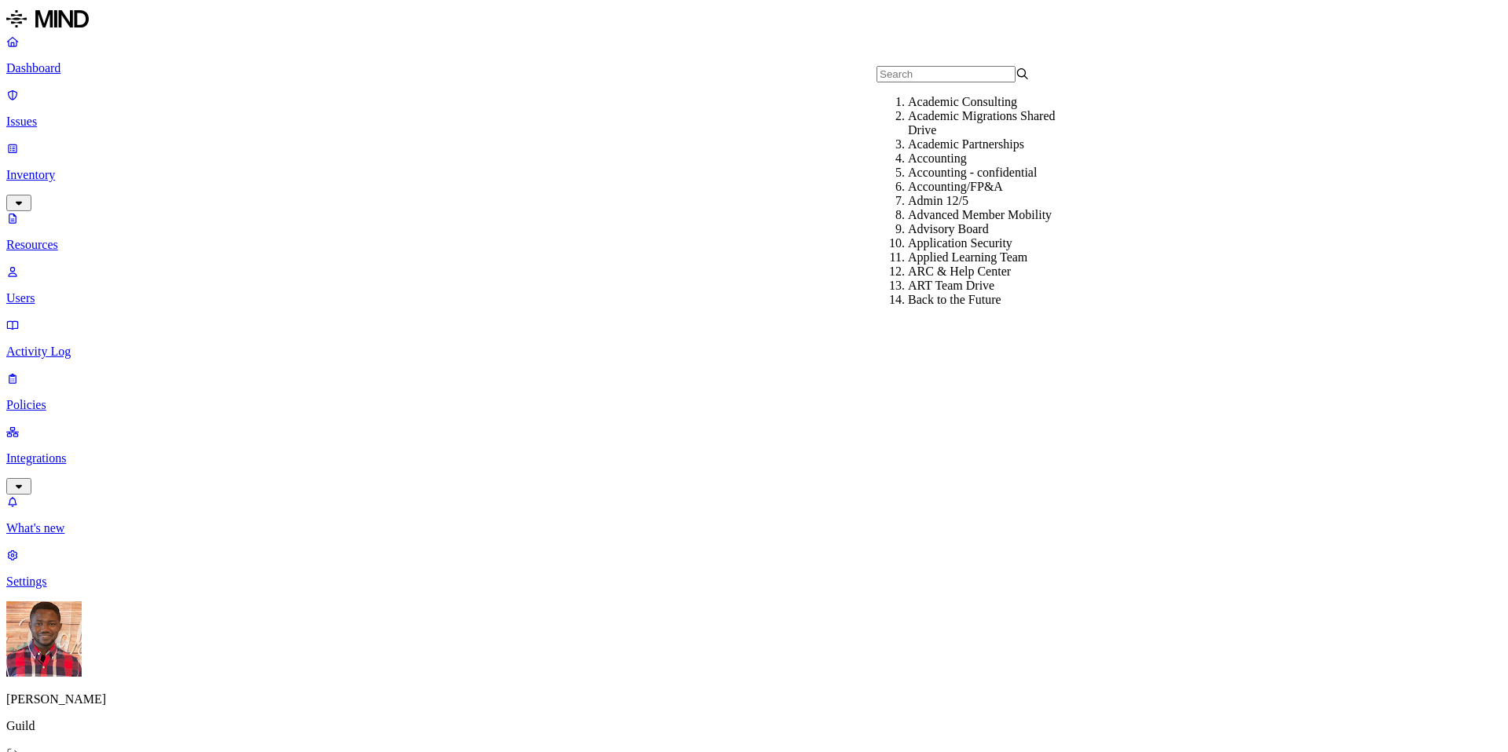 The image size is (1508, 752). What do you see at coordinates (754, 392) in the screenshot?
I see `a: Policies` at bounding box center [754, 392].